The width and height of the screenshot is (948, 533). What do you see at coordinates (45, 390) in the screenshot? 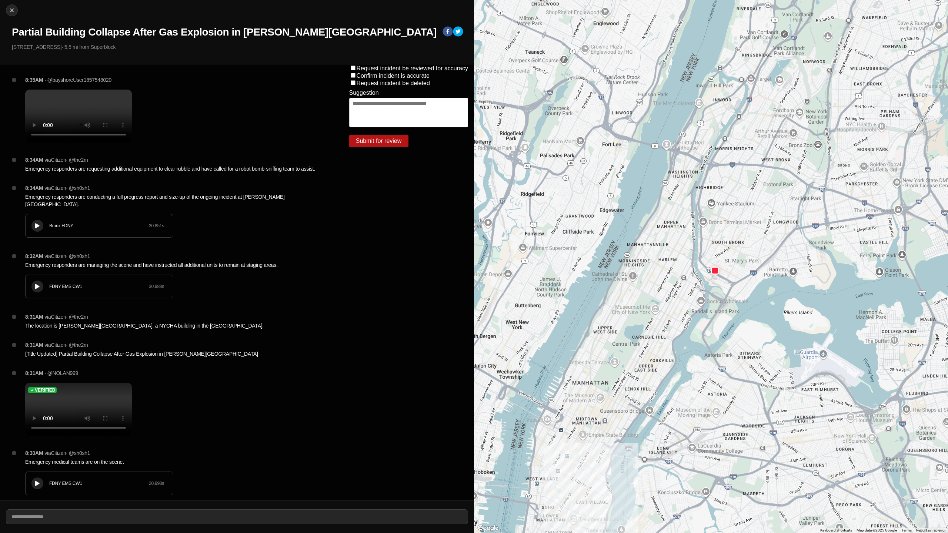
I see `h5: Verified` at bounding box center [45, 390].